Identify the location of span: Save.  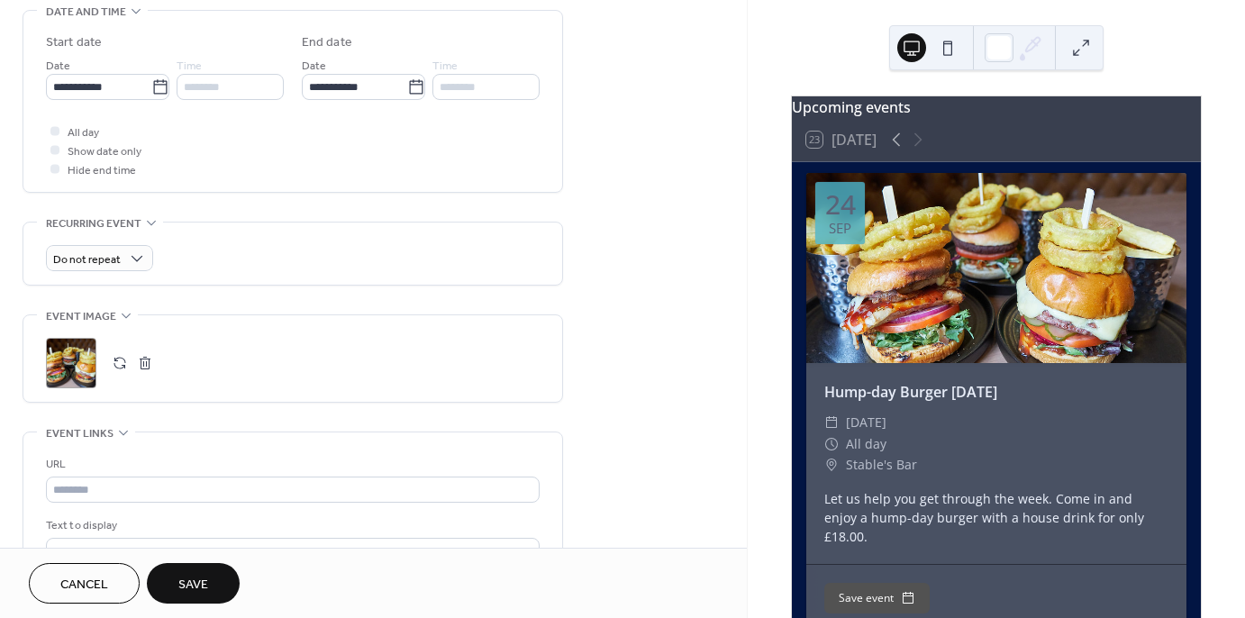
(193, 585).